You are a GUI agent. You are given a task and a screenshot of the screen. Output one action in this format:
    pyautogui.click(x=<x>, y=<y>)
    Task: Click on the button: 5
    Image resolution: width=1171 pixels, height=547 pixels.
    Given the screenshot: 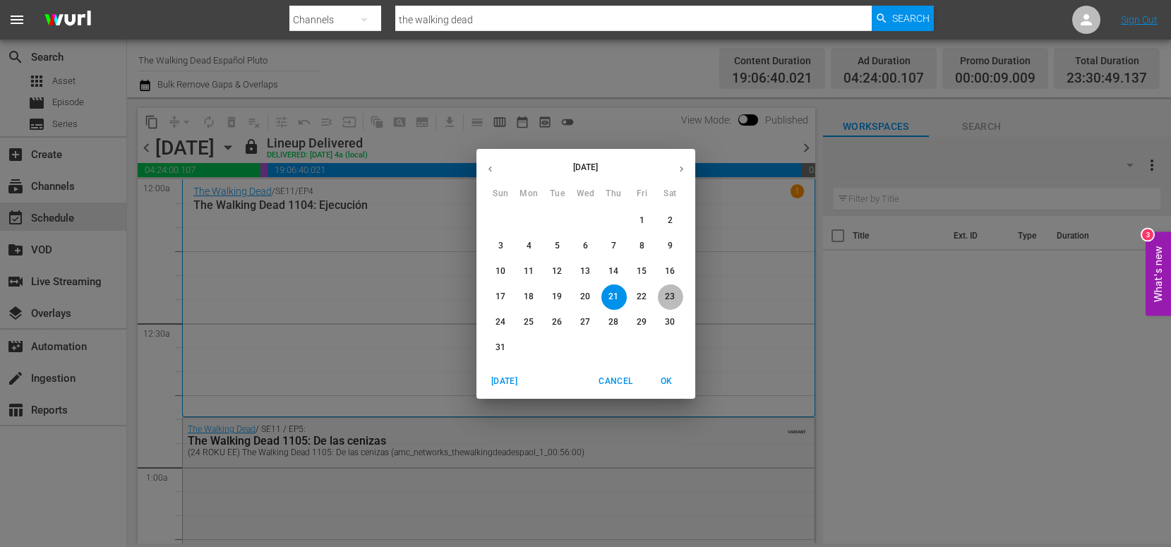 What is the action you would take?
    pyautogui.click(x=558, y=246)
    